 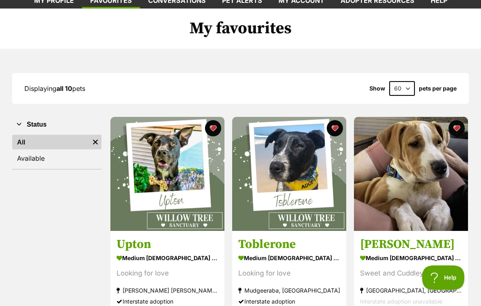 I want to click on h3: Toblerone, so click(x=289, y=245).